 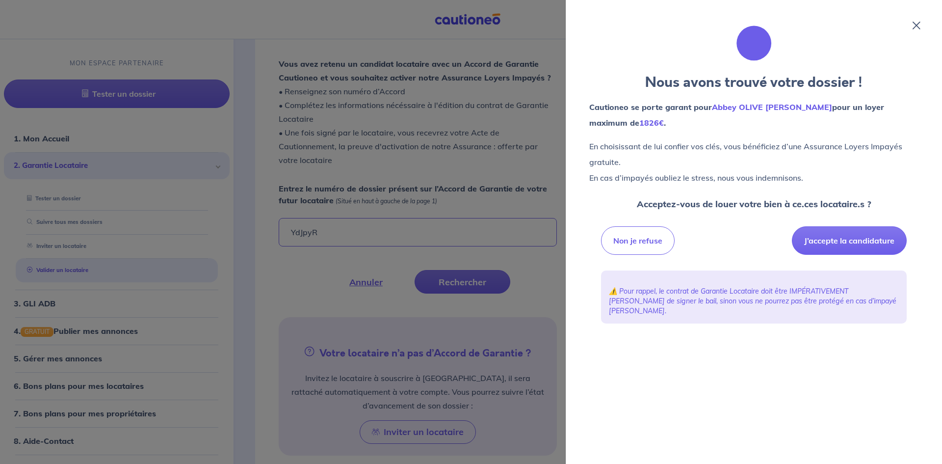 I want to click on em: 1826€, so click(x=652, y=123).